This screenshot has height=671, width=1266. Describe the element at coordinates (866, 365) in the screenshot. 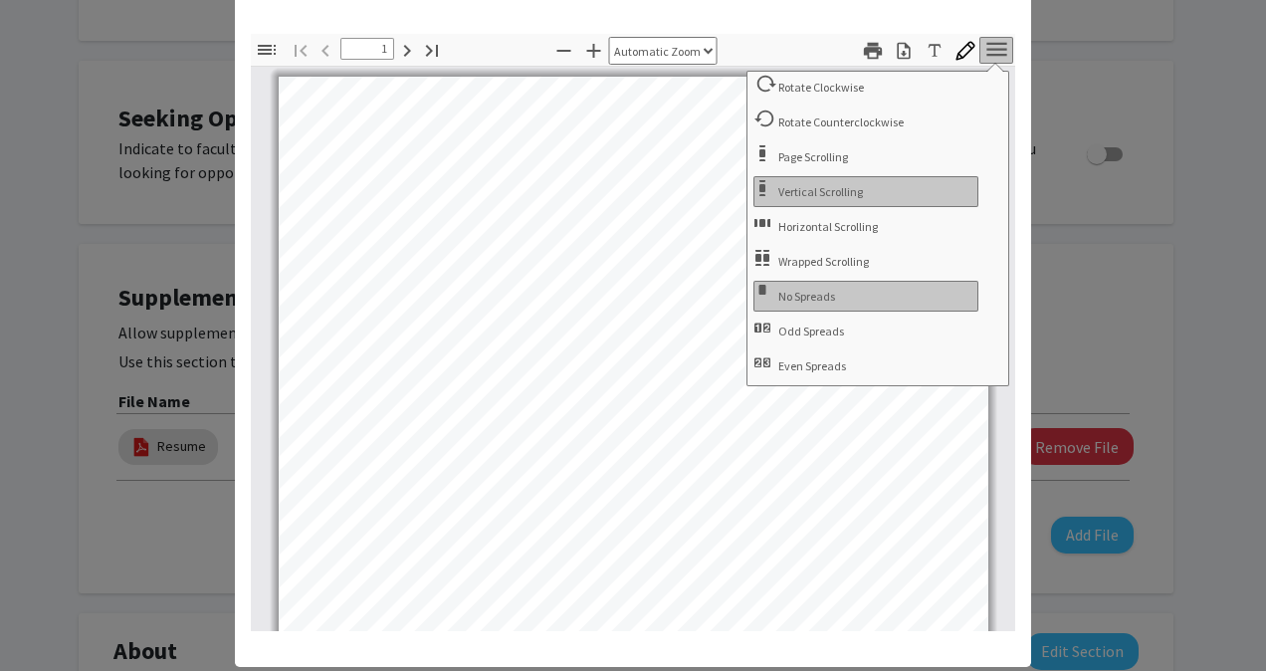

I see `button: Even Spreads` at that location.